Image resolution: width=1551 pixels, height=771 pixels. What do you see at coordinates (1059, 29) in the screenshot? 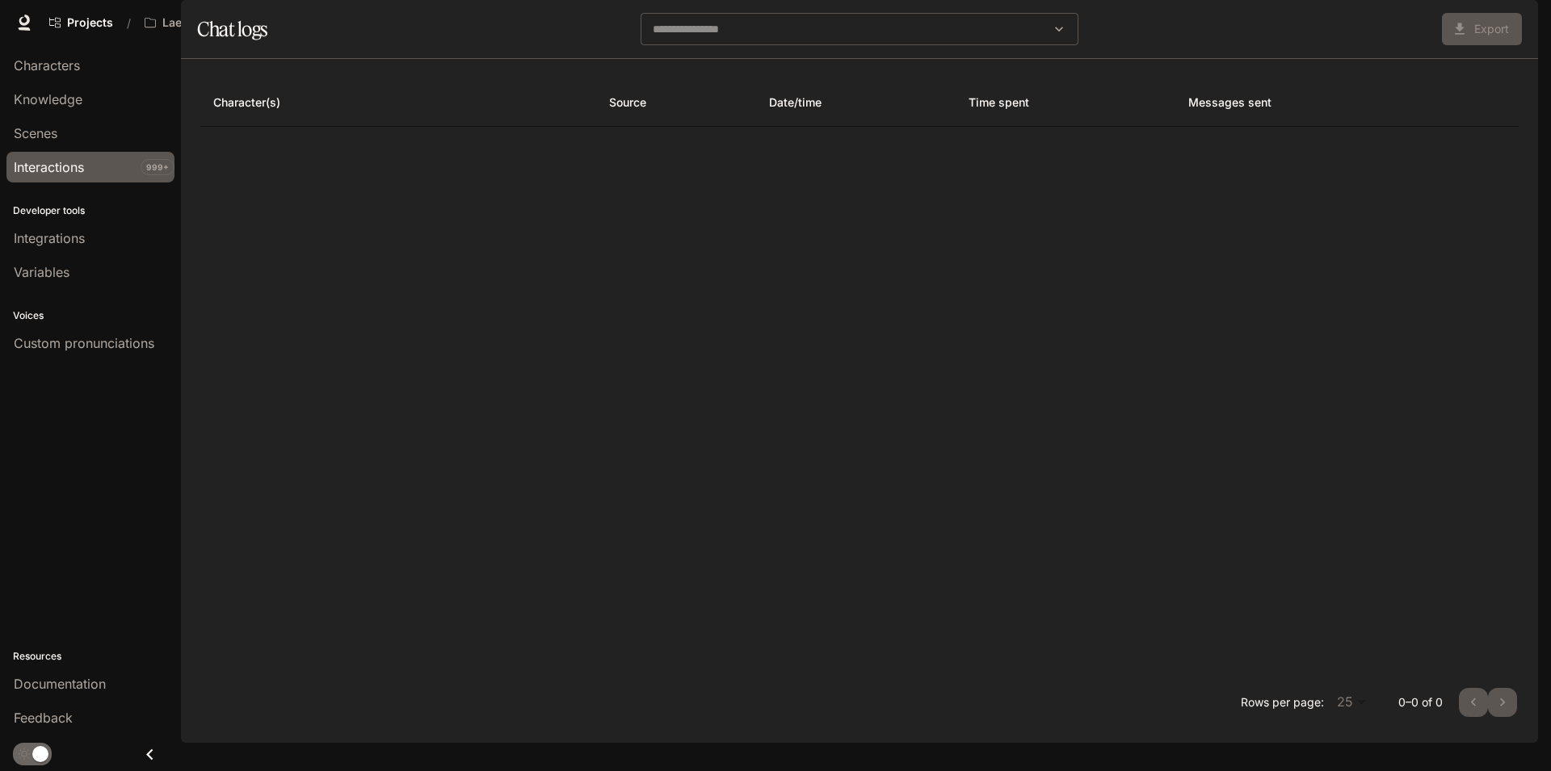
I see `button: Open` at bounding box center [1059, 29].